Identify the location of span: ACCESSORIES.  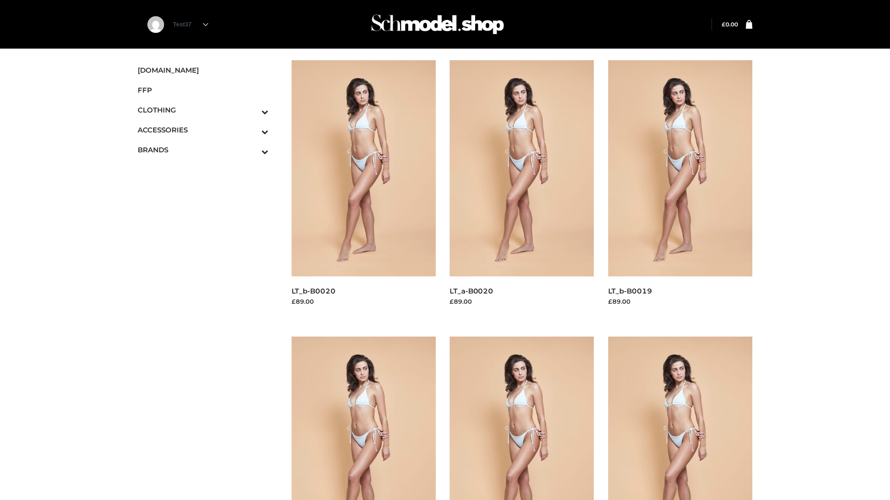
(203, 130).